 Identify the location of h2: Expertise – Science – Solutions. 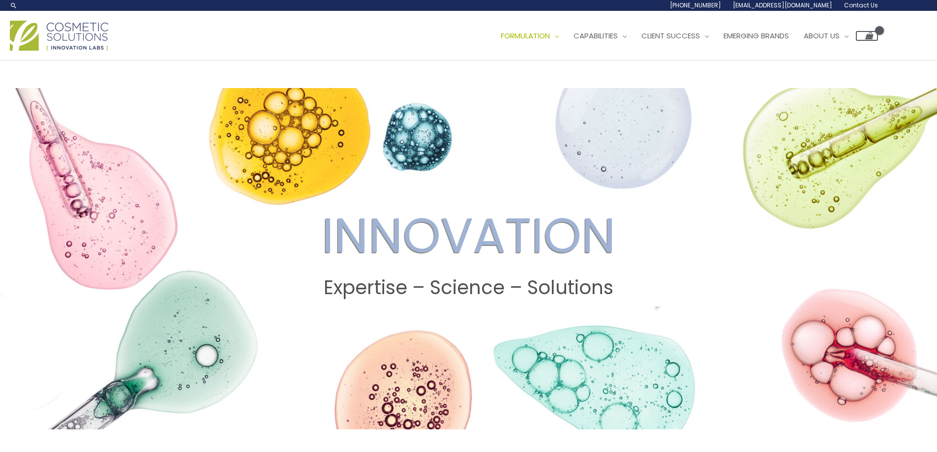
(468, 288).